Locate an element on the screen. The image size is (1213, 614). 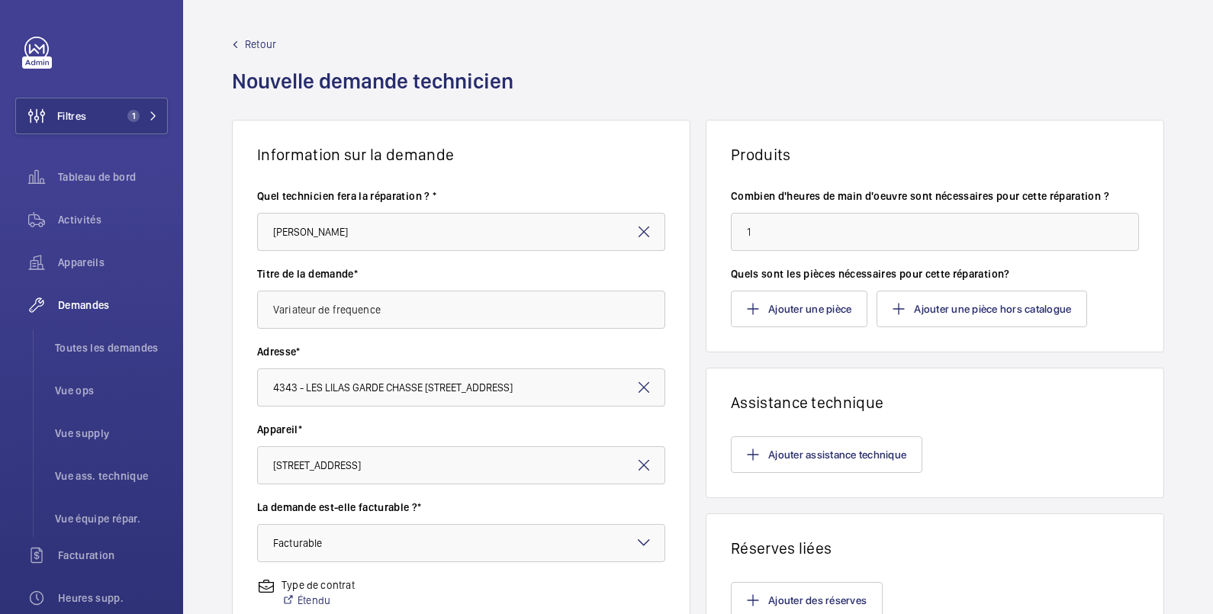
label: Adresse* is located at coordinates (461, 352).